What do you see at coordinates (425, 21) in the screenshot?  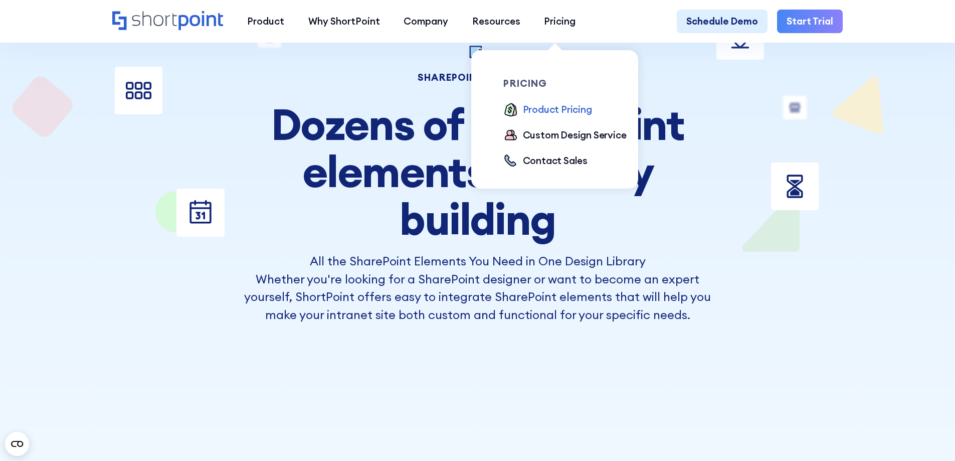 I see `div: Company` at bounding box center [425, 21].